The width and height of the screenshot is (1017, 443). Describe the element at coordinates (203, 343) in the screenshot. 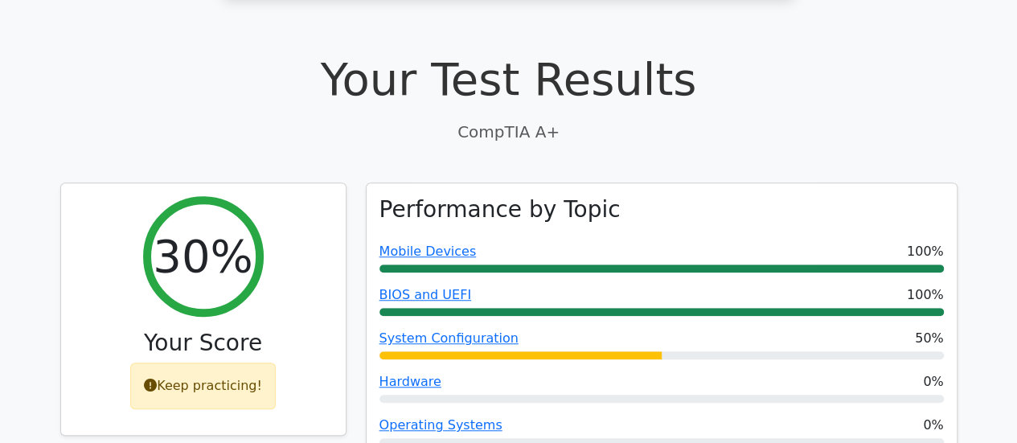

I see `h3: Your Score` at that location.